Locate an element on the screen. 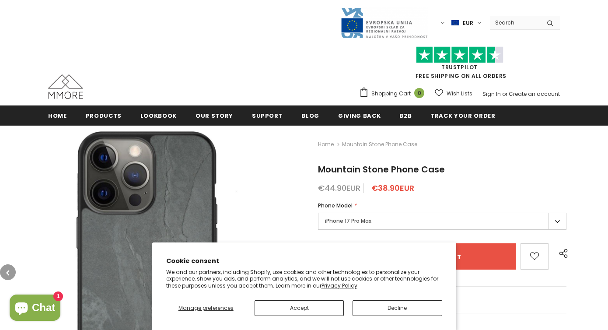  a: Create an account is located at coordinates (534, 94).